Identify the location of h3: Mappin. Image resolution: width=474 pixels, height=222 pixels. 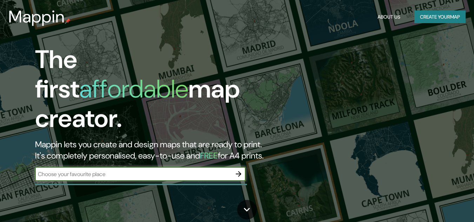
(37, 17).